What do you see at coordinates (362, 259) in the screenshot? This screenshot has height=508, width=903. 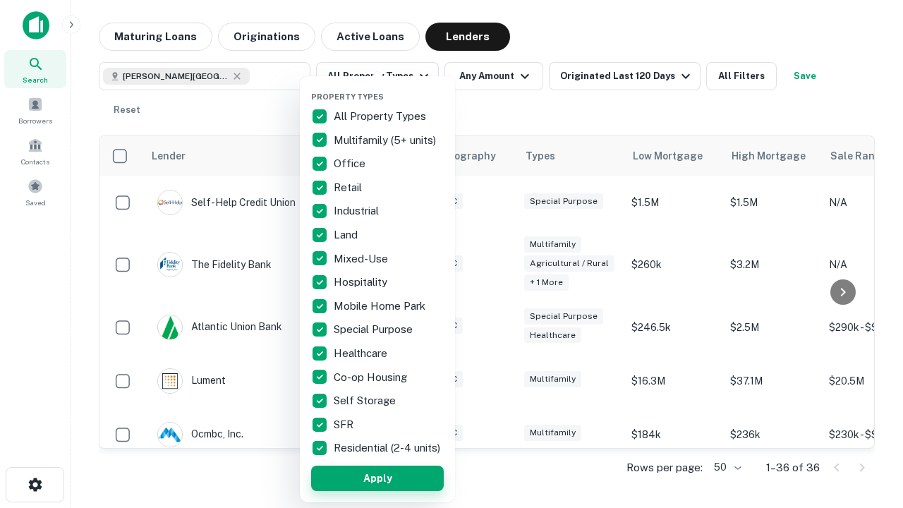 I see `p: Mixed-Use` at bounding box center [362, 259].